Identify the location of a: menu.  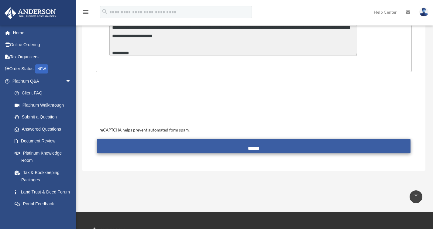
(86, 13).